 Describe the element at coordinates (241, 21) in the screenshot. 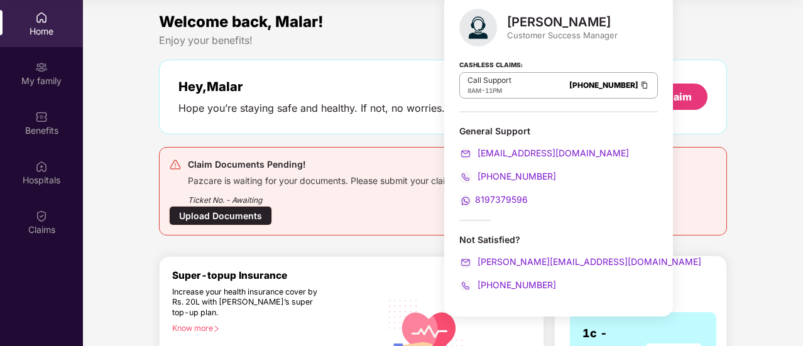

I see `span: Welcome back, Malar!` at that location.